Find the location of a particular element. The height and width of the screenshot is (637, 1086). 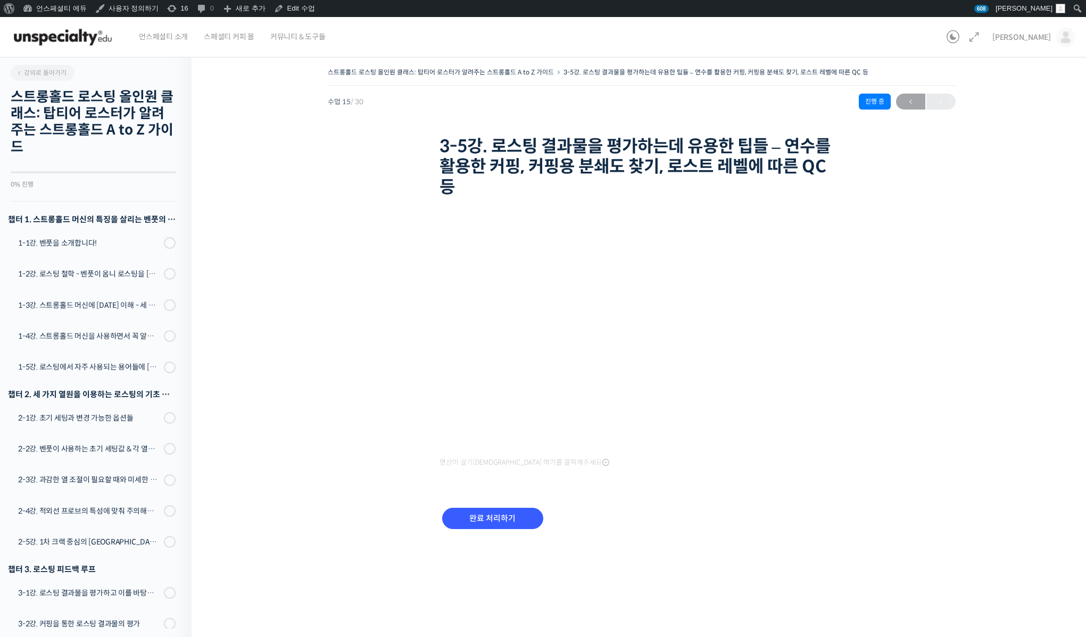

a: 스트롱홀드 로스팅 올인원 클래스: 탑티어 로스터가 알려주는 스트롱홀드 A to Z 가이드 is located at coordinates (440, 72).